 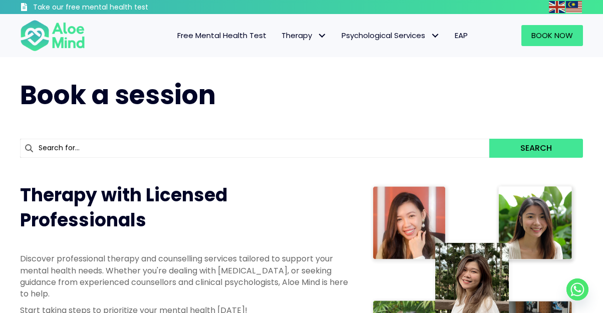 What do you see at coordinates (304, 36) in the screenshot?
I see `a: TherapyTherapy: submenu` at bounding box center [304, 36].